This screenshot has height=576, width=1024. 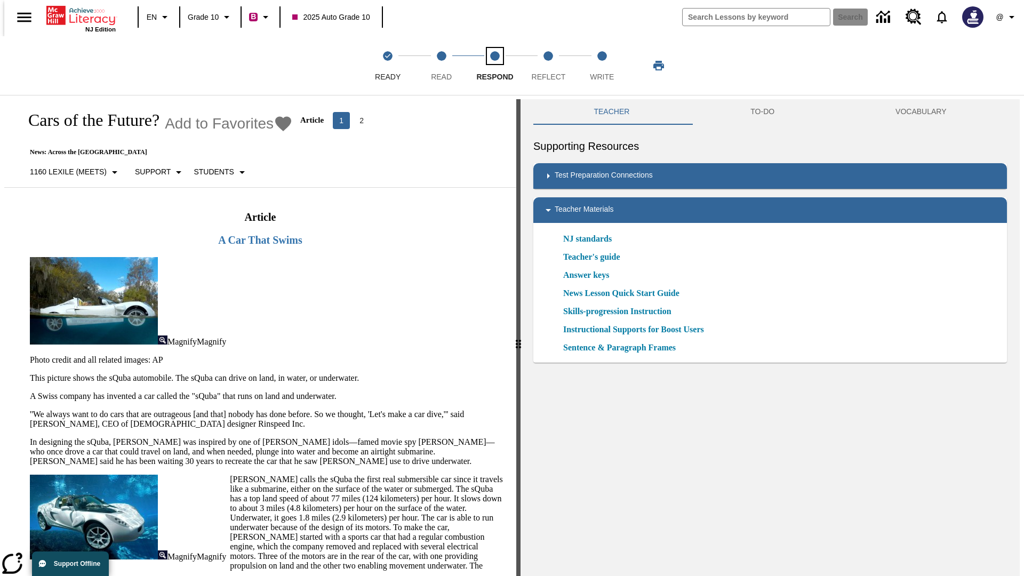 I want to click on a: Sentence & Paragraph Frames, Will open in new browser window or tab, so click(x=619, y=348).